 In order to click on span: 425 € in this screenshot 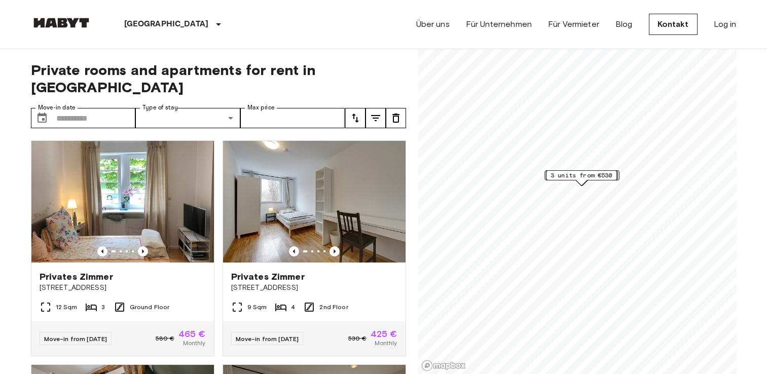, I will do `click(384, 334)`.